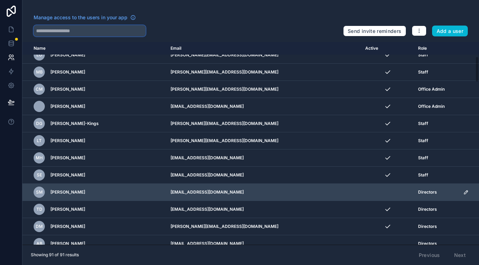 This screenshot has height=265, width=479. What do you see at coordinates (39, 124) in the screenshot?
I see `span: DG` at bounding box center [39, 124].